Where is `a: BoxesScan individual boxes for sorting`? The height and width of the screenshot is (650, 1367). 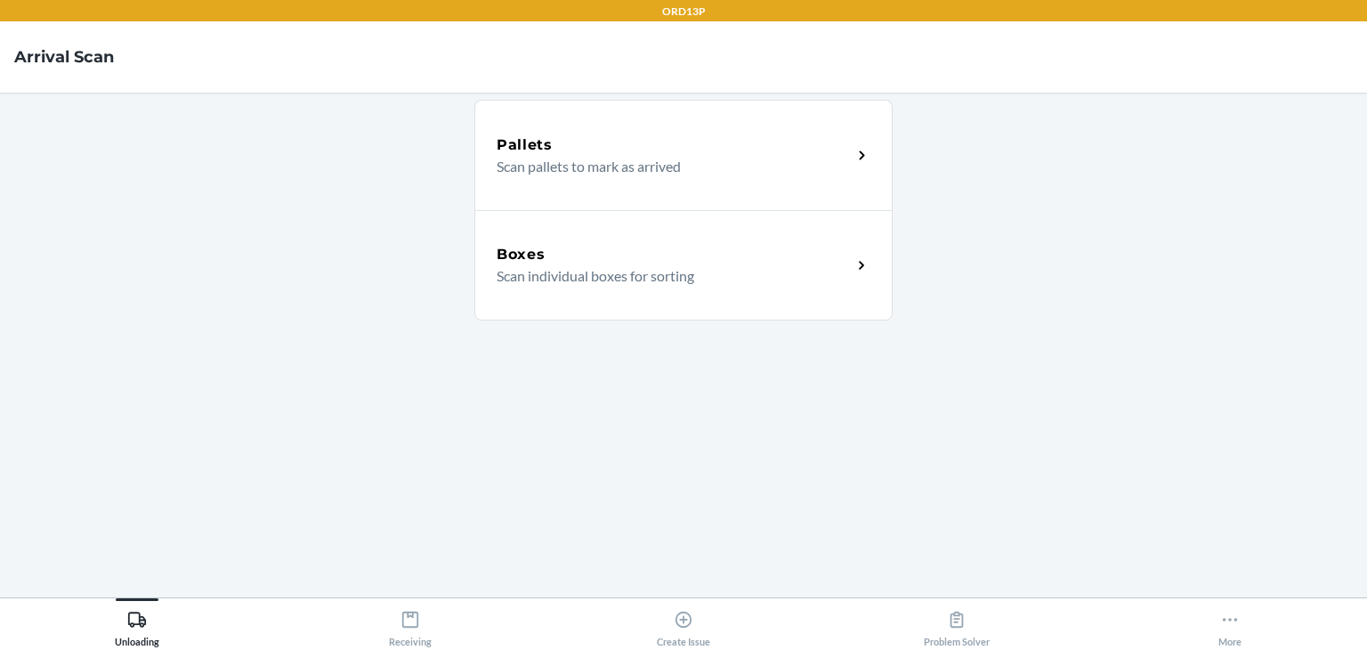
a: BoxesScan individual boxes for sorting is located at coordinates (683, 265).